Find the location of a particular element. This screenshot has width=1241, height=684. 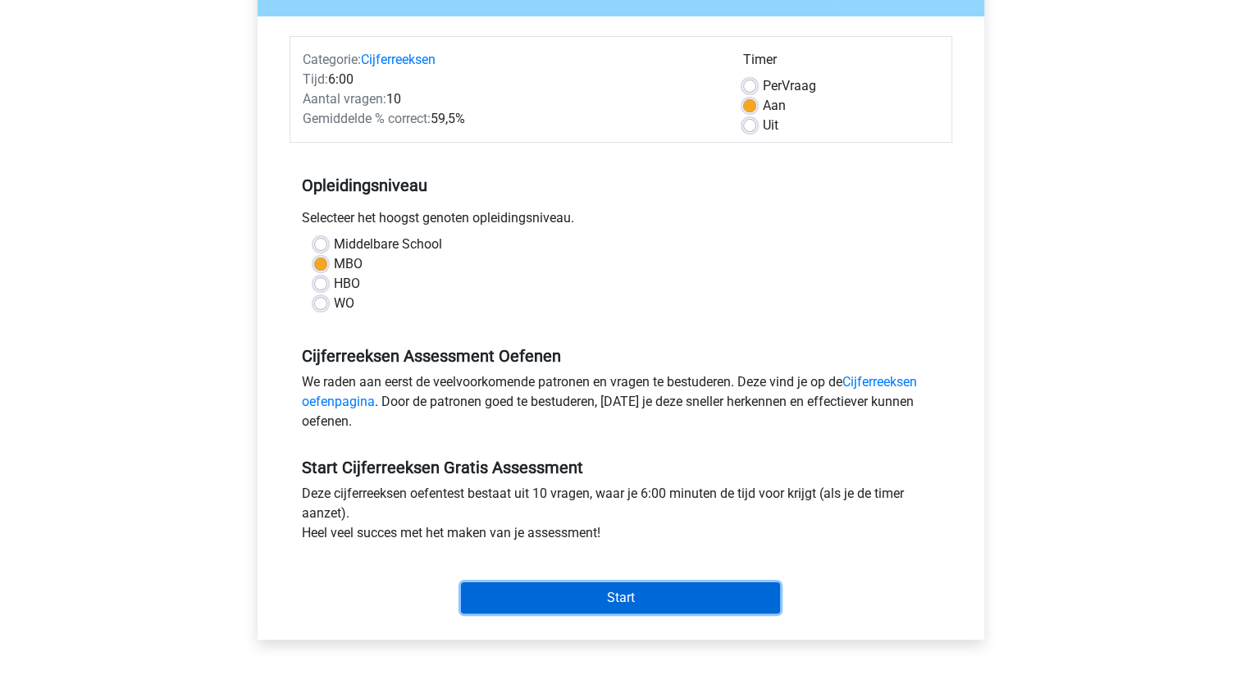

label: Aan is located at coordinates (774, 106).